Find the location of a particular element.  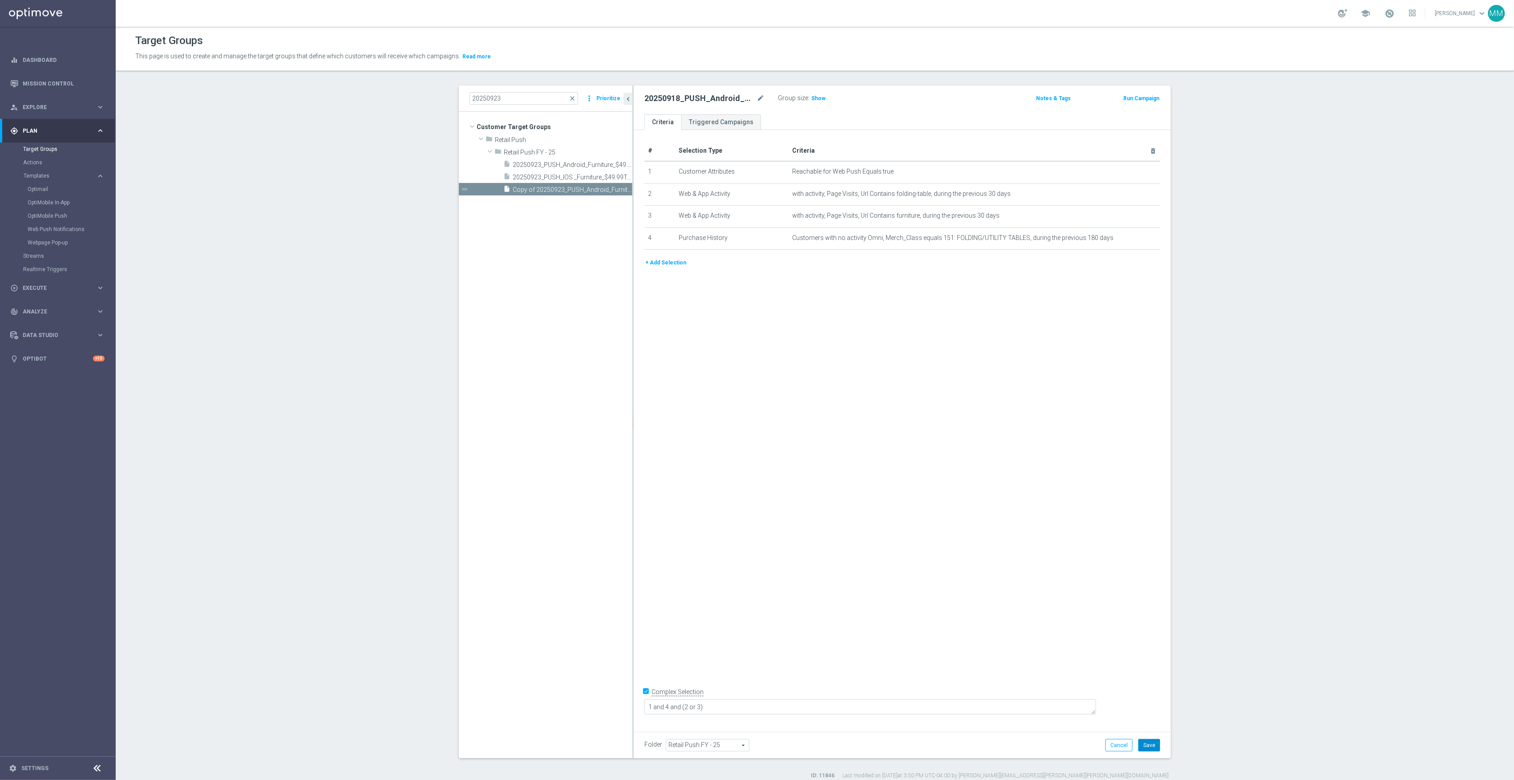

a: OptiMobile Push is located at coordinates (60, 216).